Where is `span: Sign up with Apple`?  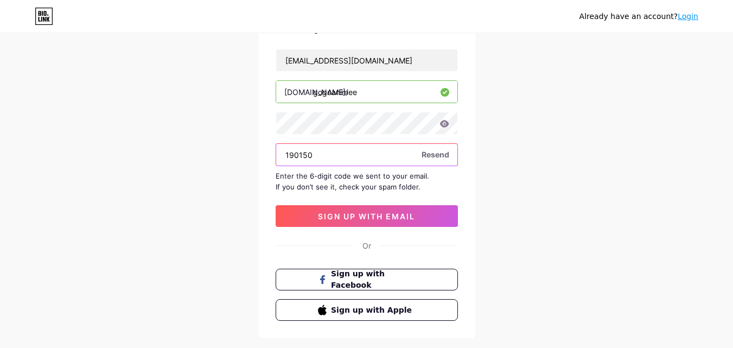
span: Sign up with Apple is located at coordinates (372, 310).